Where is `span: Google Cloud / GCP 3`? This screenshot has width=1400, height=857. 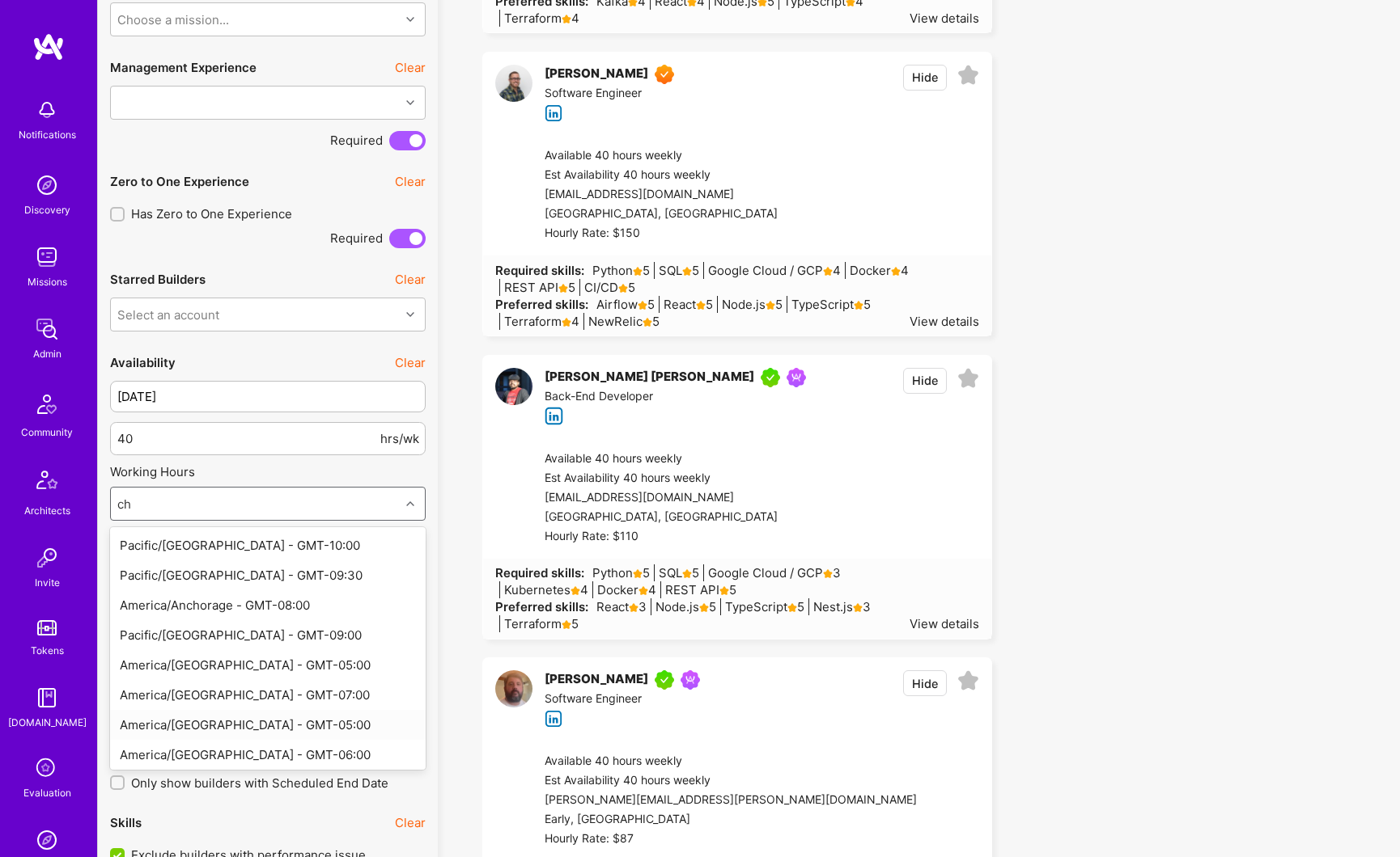
span: Google Cloud / GCP 3 is located at coordinates (771, 572).